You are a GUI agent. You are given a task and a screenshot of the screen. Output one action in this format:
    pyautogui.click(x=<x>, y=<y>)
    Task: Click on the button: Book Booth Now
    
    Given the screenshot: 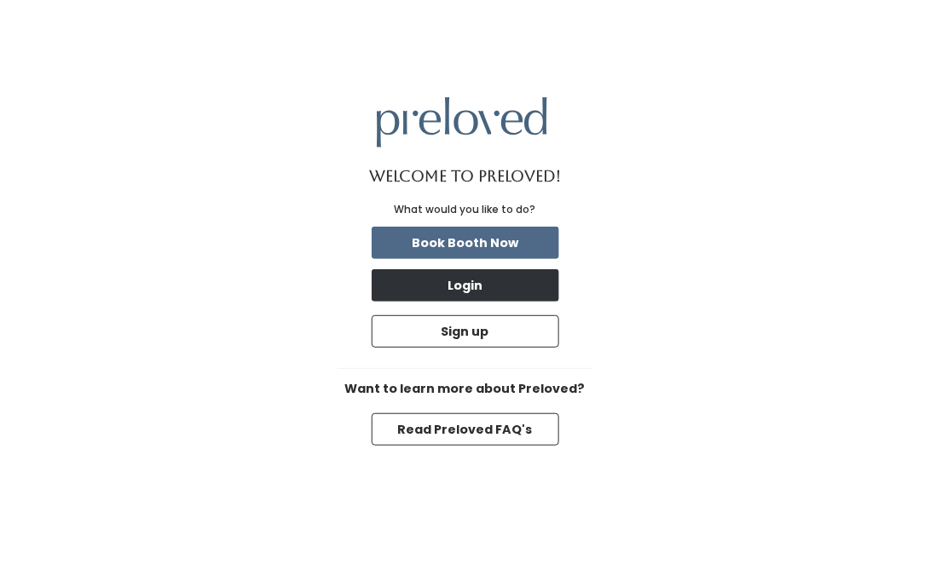 What is the action you would take?
    pyautogui.click(x=465, y=243)
    